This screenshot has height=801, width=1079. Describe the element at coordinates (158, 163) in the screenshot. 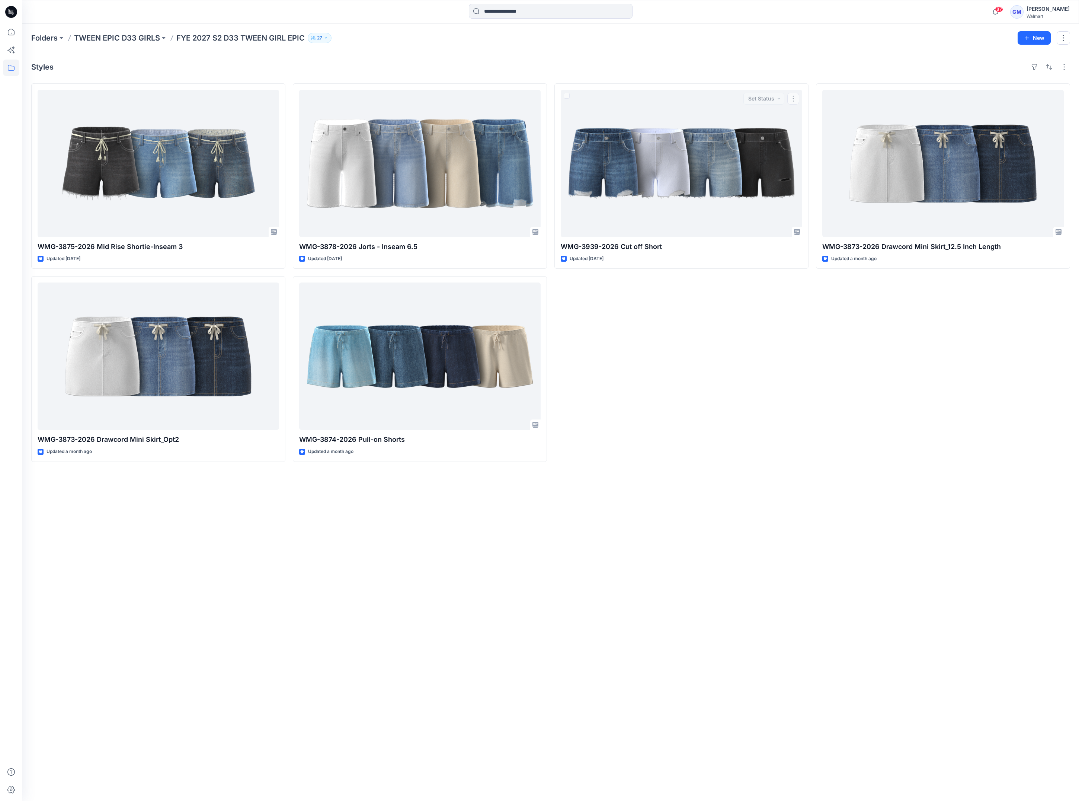

I see `a: WMG-3875-2026 Mid Rise Shortie-Inseam 3` at that location.